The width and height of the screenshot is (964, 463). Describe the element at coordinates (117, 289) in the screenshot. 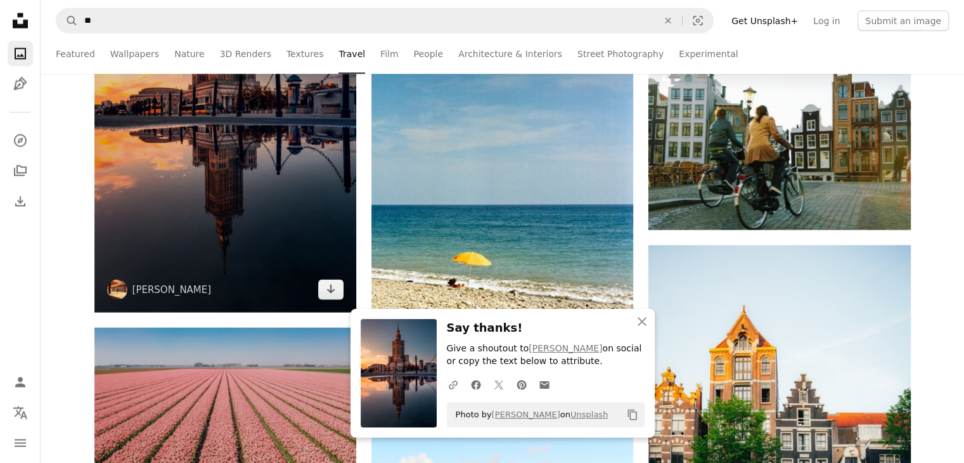

I see `img: Go to Adam Borkowski's profile` at that location.